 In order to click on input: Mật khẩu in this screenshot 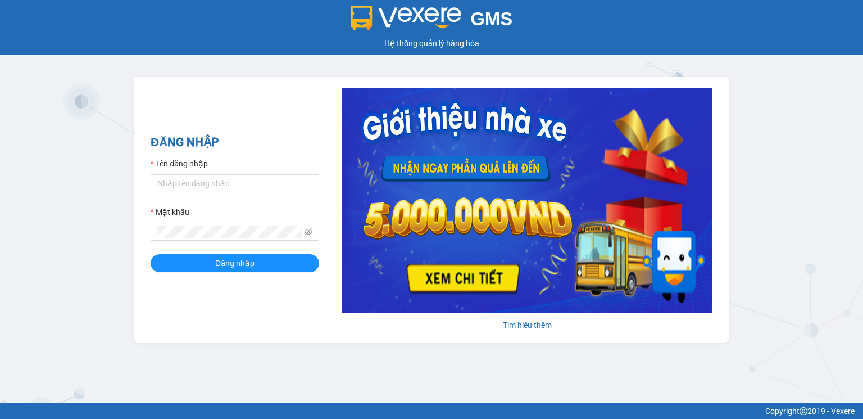, I will do `click(230, 232)`.